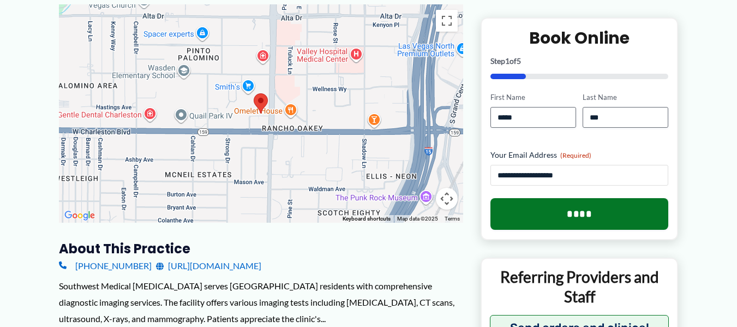 This screenshot has width=737, height=327. What do you see at coordinates (579, 38) in the screenshot?
I see `h2: Book Online` at bounding box center [579, 38].